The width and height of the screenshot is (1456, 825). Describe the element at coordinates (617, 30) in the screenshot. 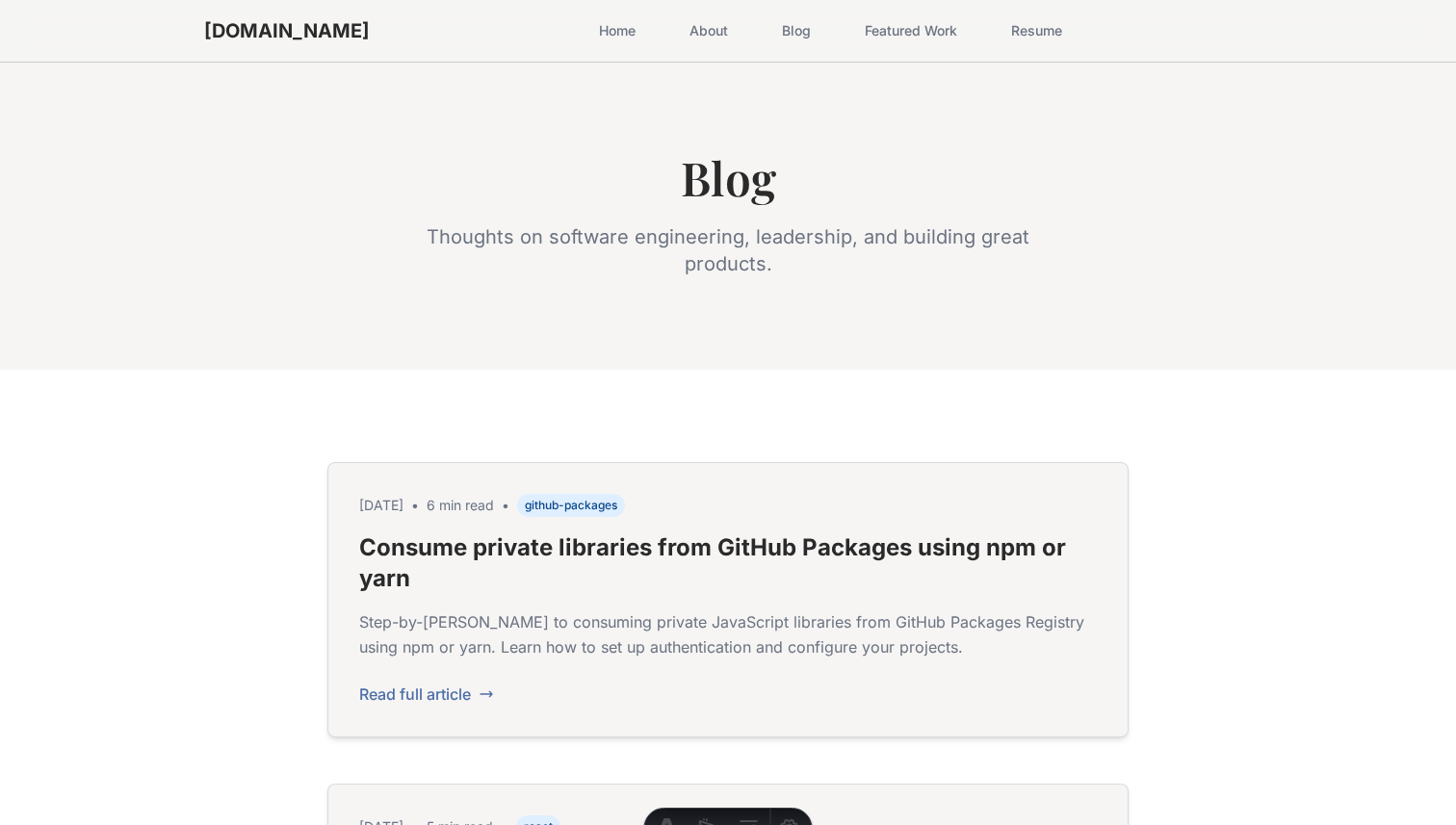

I see `a: Home` at that location.